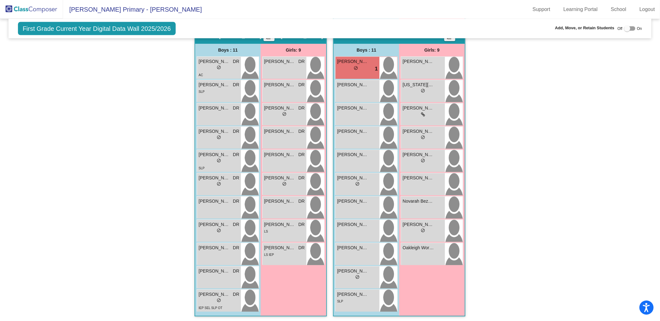 The width and height of the screenshot is (660, 321). What do you see at coordinates (581, 9) in the screenshot?
I see `a: Learning Portal` at bounding box center [581, 9].